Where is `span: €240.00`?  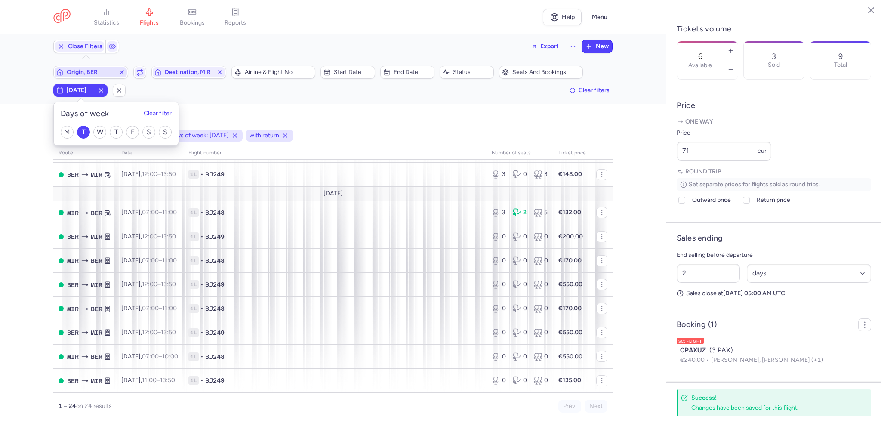 span: €240.00 is located at coordinates (696, 360).